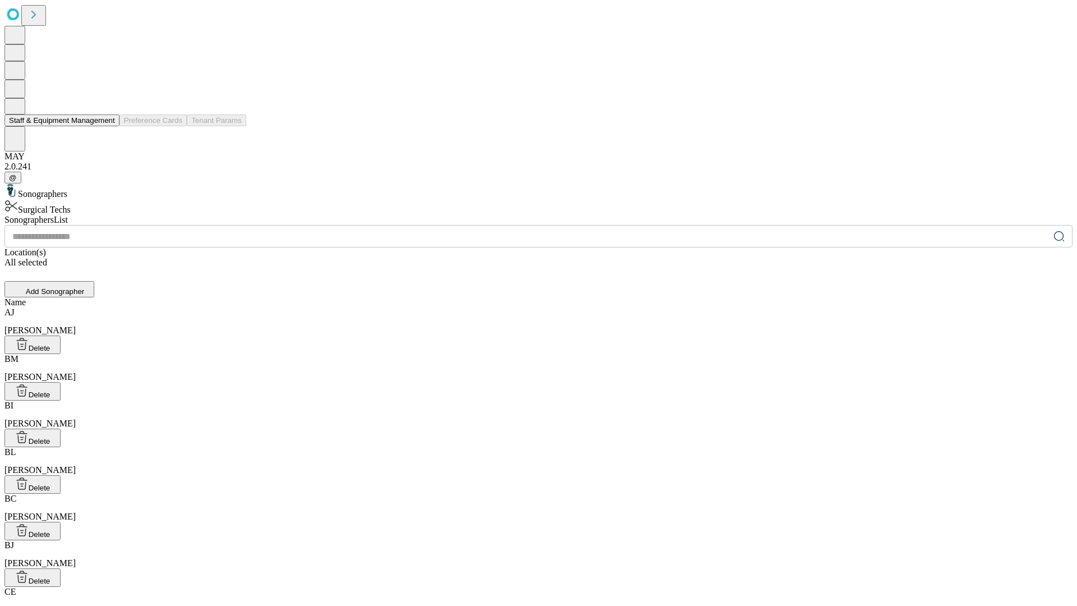 This screenshot has height=606, width=1077. Describe the element at coordinates (10, 451) in the screenshot. I see `span: BL` at that location.